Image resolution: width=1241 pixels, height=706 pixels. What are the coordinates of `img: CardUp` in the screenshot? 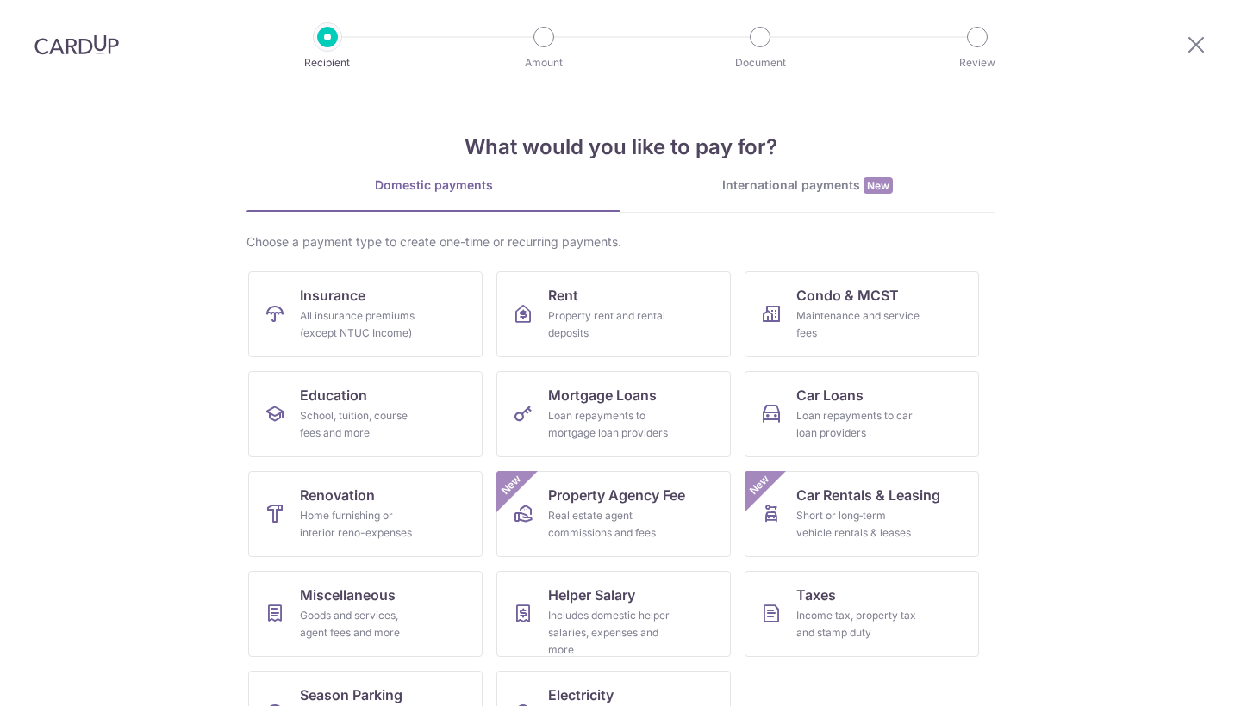 It's located at (77, 45).